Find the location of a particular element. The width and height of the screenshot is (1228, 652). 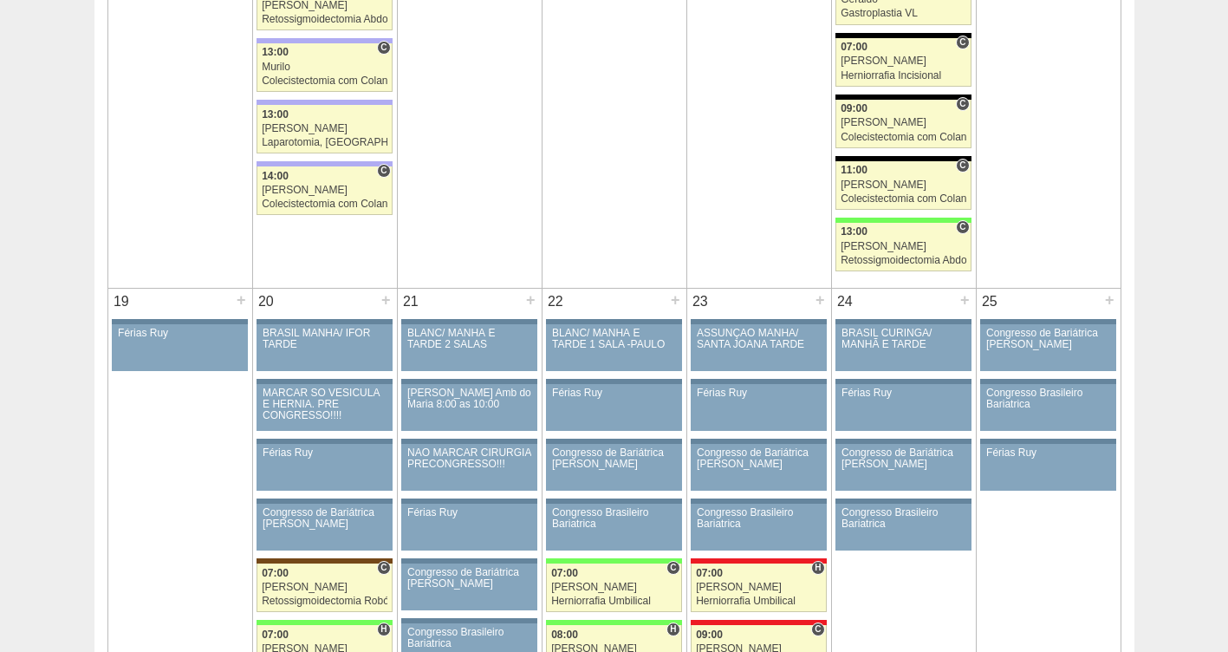

a: BRASIL MANHÃ/ IFOR TARDE is located at coordinates (324, 347).